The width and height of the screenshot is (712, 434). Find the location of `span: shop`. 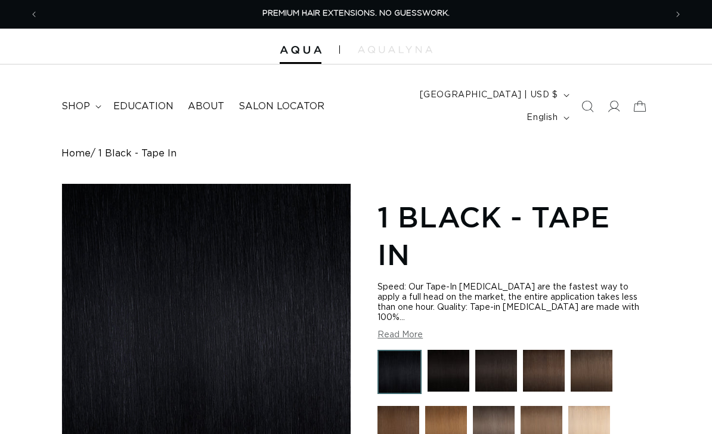

span: shop is located at coordinates (76, 106).